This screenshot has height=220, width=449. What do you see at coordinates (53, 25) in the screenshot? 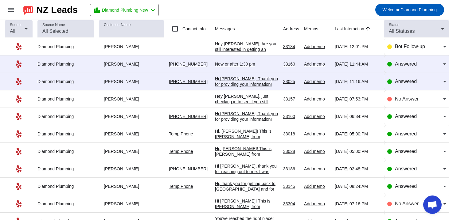
I see `mat-label: Source Name` at bounding box center [53, 25].